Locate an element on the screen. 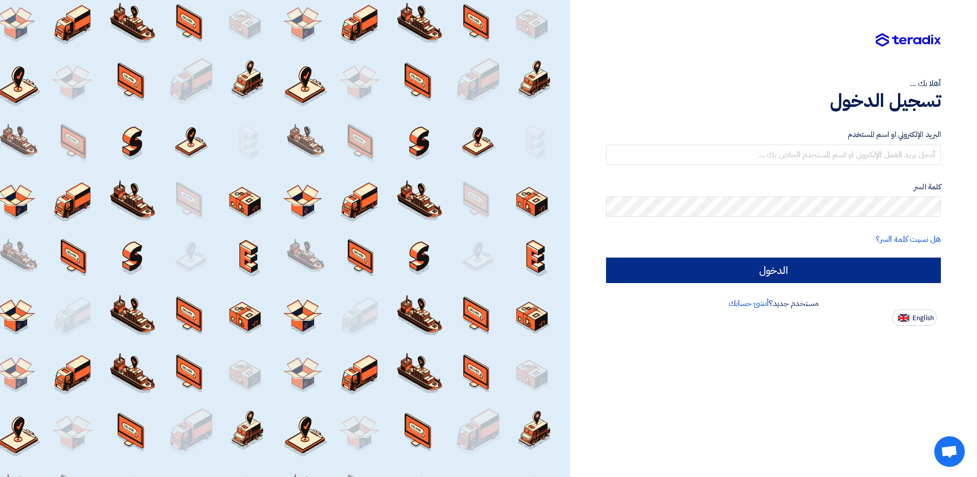 This screenshot has height=477, width=977. img: en-US.png is located at coordinates (904, 318).